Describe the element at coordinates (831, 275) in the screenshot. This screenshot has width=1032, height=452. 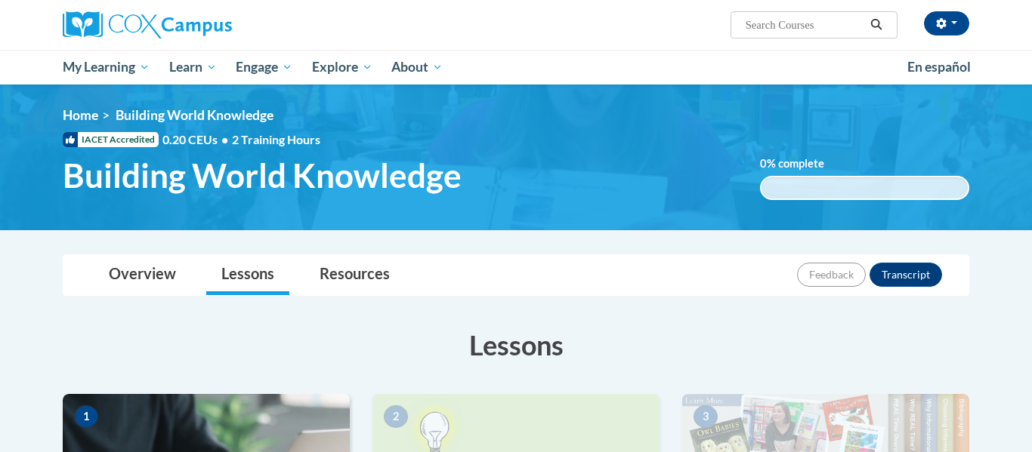
I see `button: Feedback` at that location.